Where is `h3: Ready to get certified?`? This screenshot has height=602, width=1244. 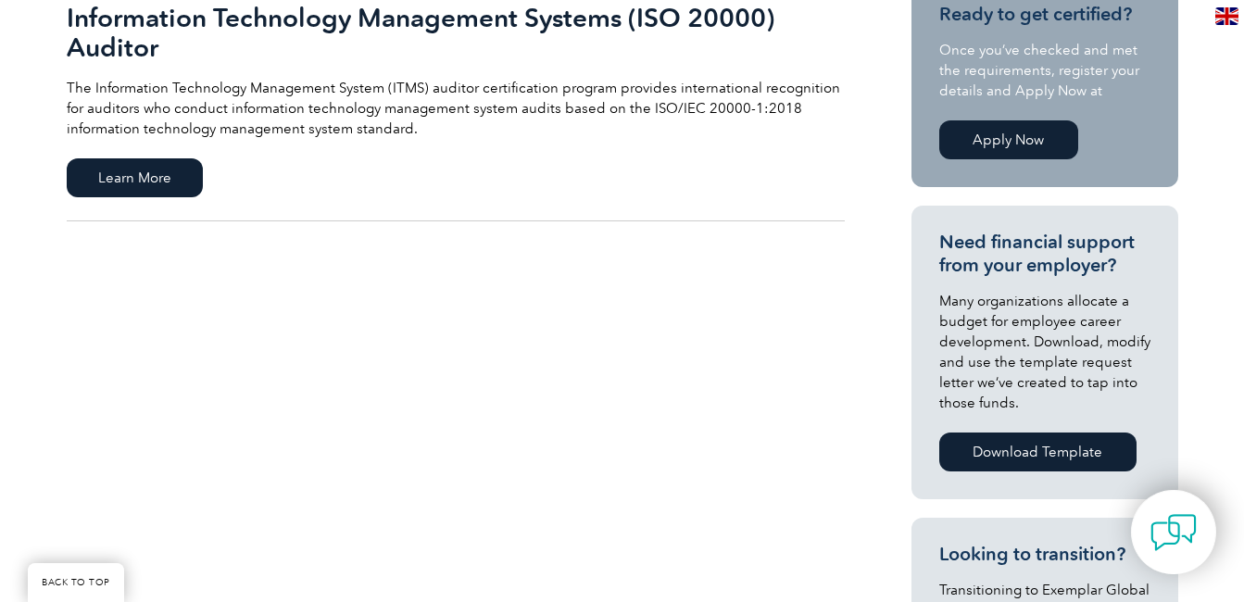
h3: Ready to get certified? is located at coordinates (1045, 14).